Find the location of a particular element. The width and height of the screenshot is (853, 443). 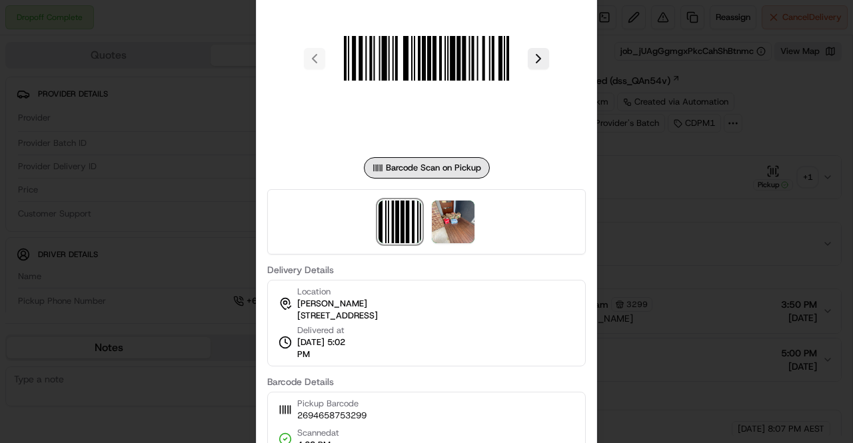

span: Location is located at coordinates (314, 292).